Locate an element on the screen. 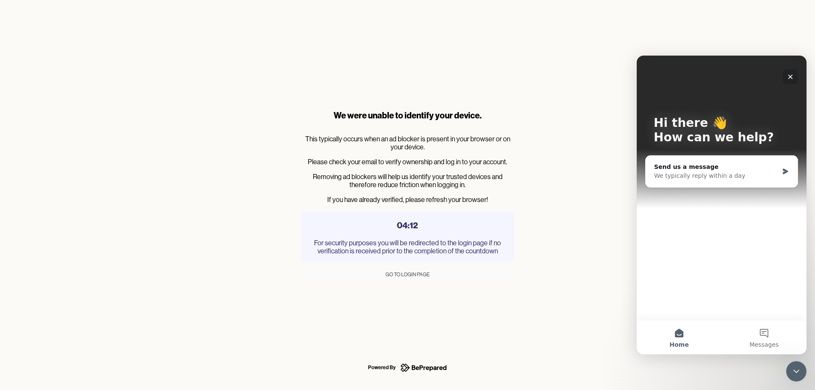 This screenshot has height=390, width=815. div: Send us a message is located at coordinates (79, 111).